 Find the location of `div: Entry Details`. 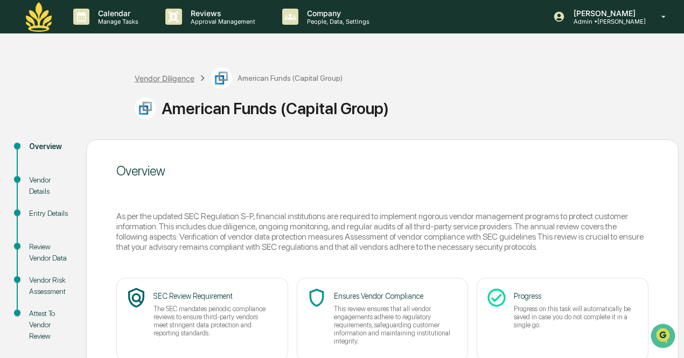

div: Entry Details is located at coordinates (49, 213).